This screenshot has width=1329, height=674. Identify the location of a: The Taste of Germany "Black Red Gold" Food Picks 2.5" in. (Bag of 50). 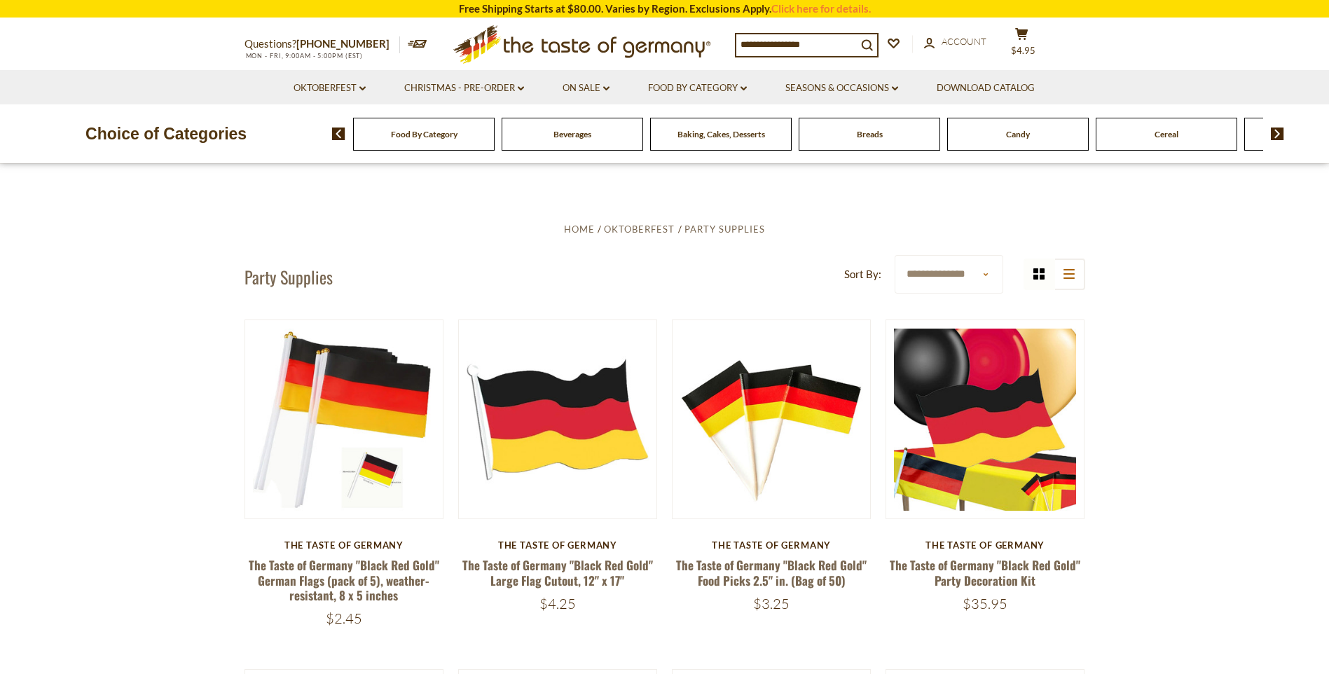
(772, 573).